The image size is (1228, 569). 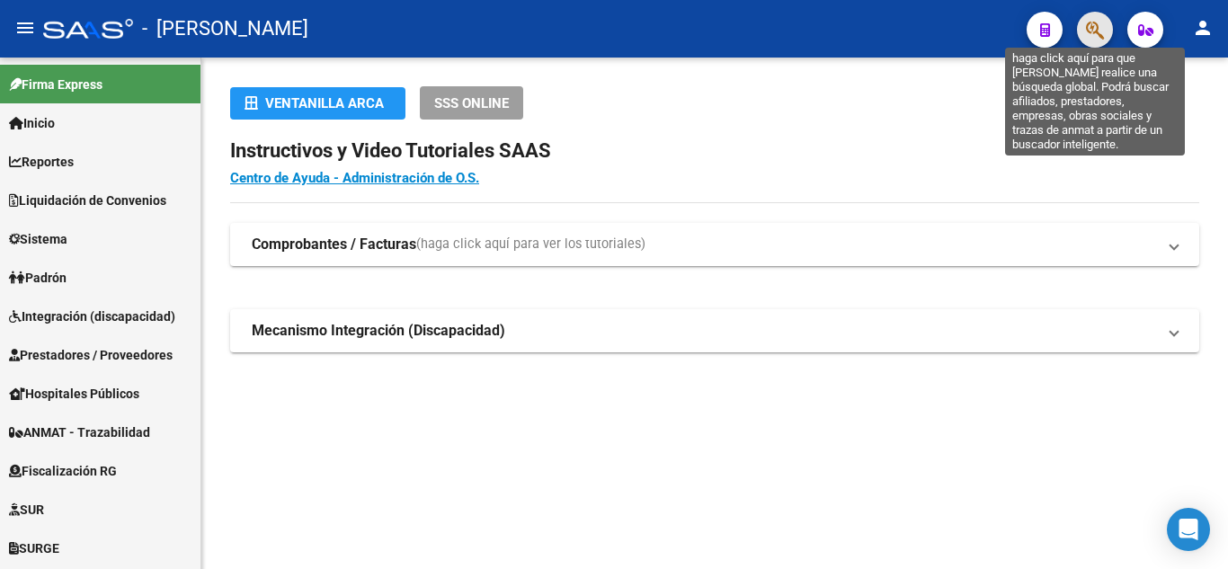 What do you see at coordinates (1188, 530) in the screenshot?
I see `div: Open Intercom Messenger` at bounding box center [1188, 530].